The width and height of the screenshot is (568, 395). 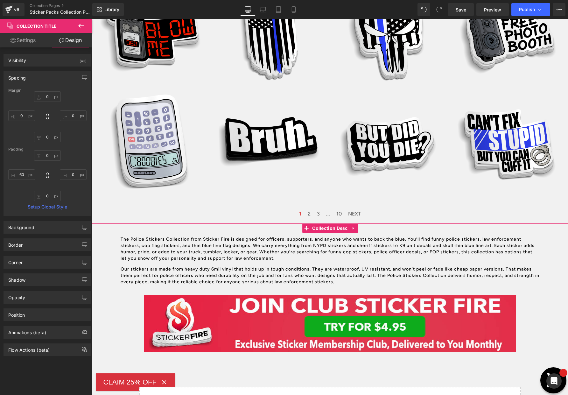 What do you see at coordinates (47, 207) in the screenshot?
I see `a: Setup Global Style` at bounding box center [47, 207].